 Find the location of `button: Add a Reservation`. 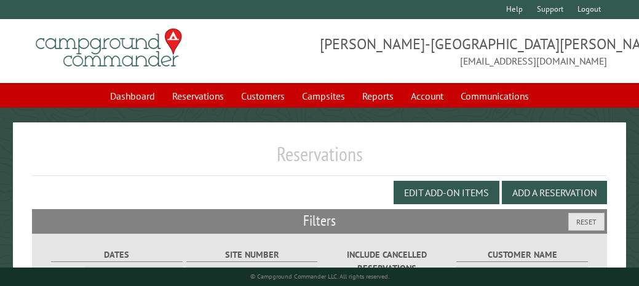

button: Add a Reservation is located at coordinates (554, 192).